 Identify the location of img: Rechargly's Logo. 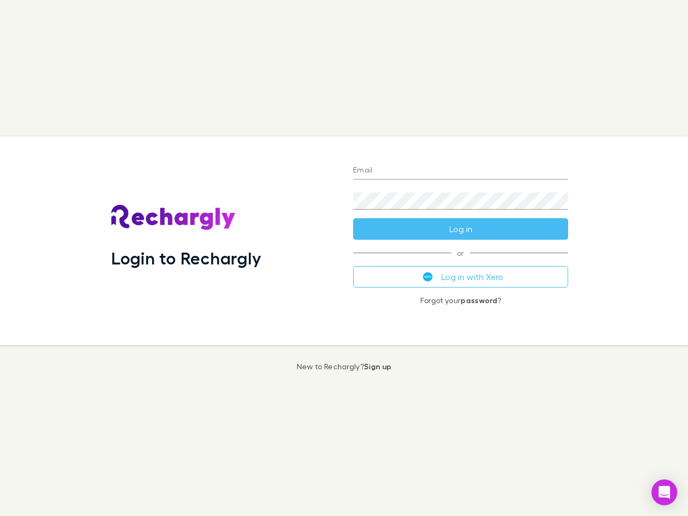
(174, 218).